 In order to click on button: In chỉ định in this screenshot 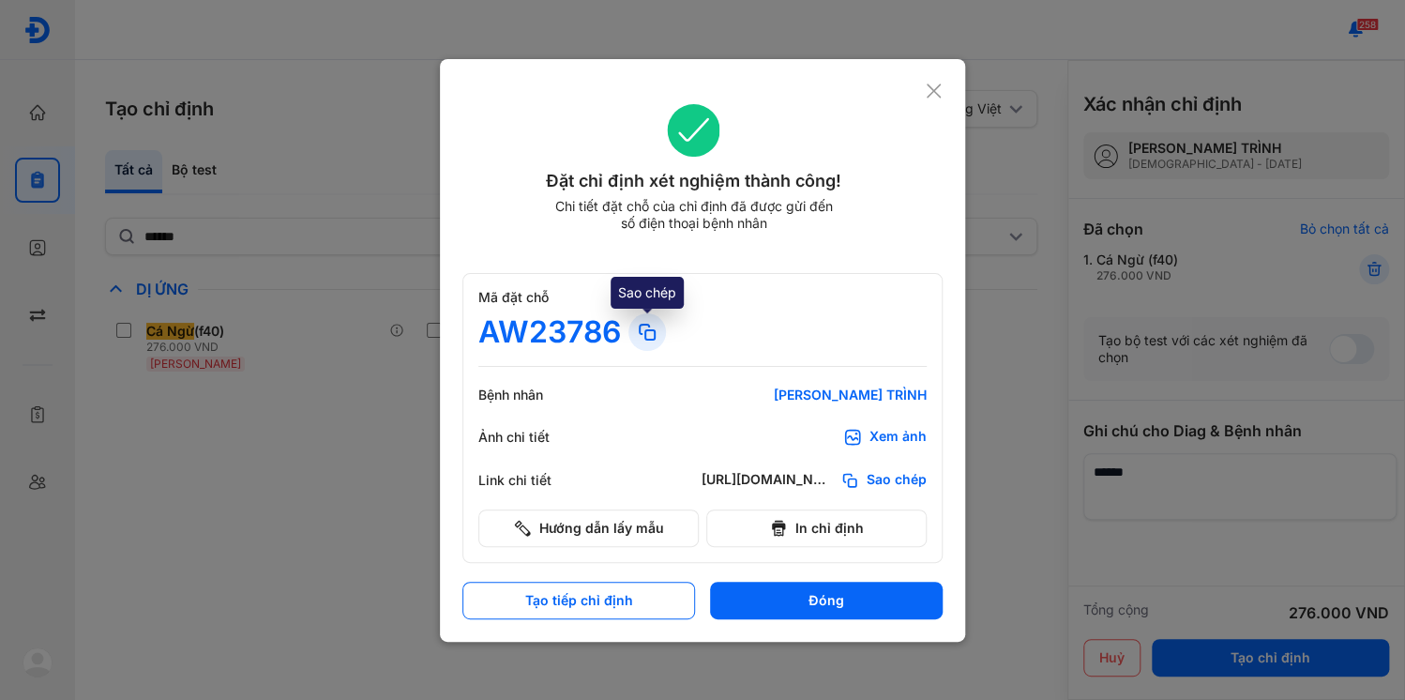, I will do `click(816, 528)`.